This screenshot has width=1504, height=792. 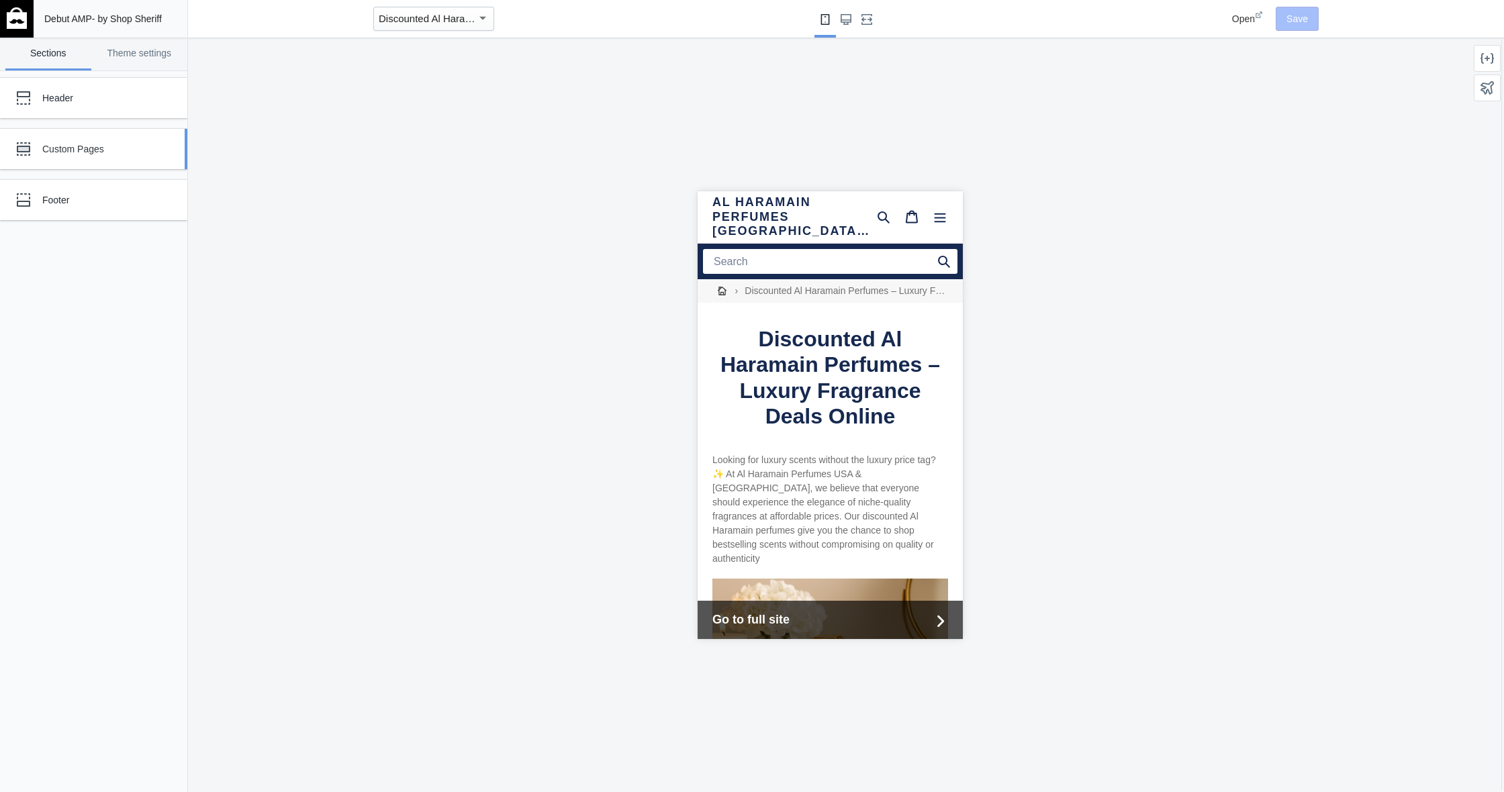 I want to click on span: Debut AMP, so click(x=68, y=19).